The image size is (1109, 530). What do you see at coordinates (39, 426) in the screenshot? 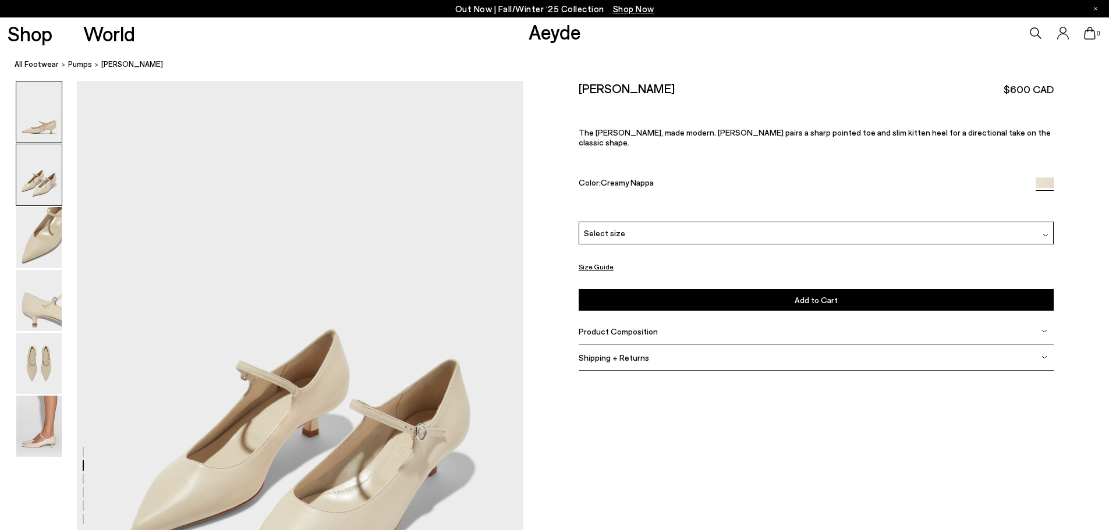
I see `img: Polina Mary-Jane Pumps - Image 6` at bounding box center [39, 426].